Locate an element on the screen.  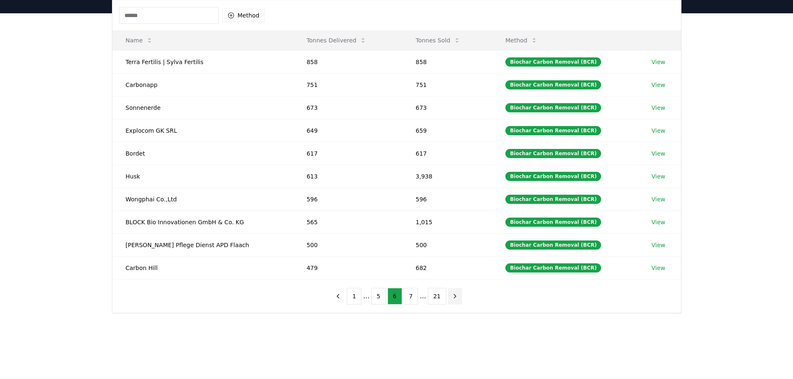
td: 1,015 is located at coordinates (447, 222).